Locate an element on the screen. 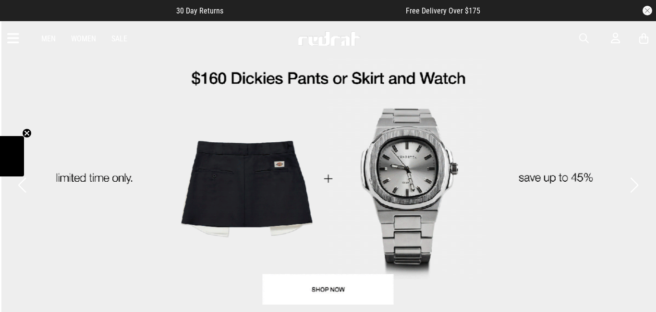 The image size is (656, 312). a: Men is located at coordinates (49, 38).